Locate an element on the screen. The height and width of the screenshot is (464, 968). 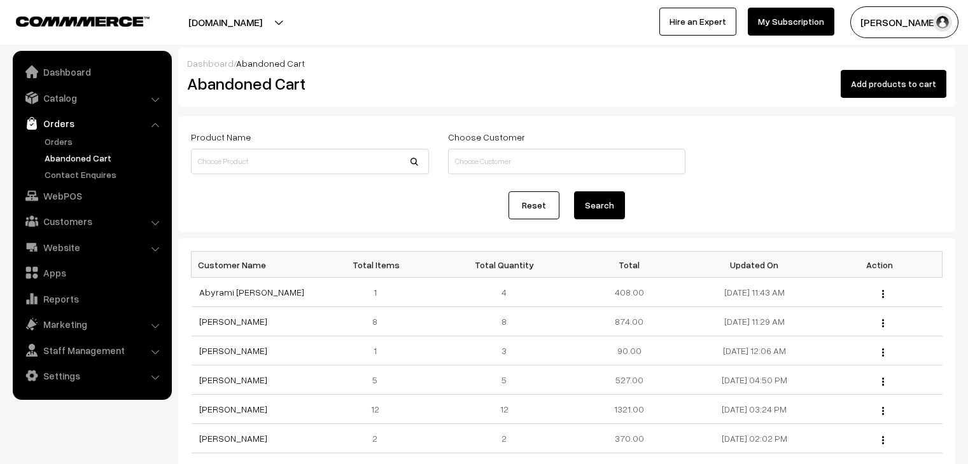
td: 874.00 is located at coordinates (629, 322).